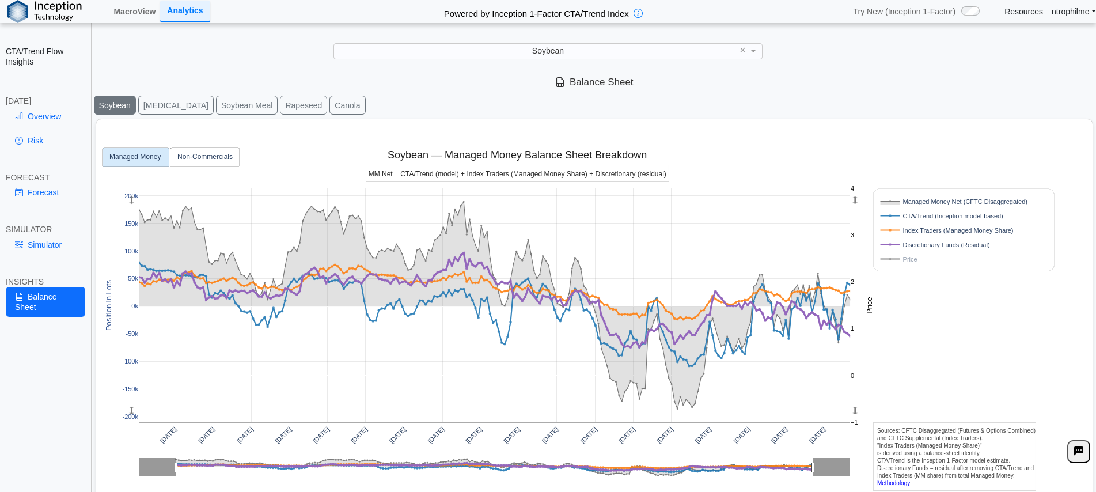 The width and height of the screenshot is (1096, 492). Describe the element at coordinates (45, 56) in the screenshot. I see `h2: CTA/Trend Flow Insights` at that location.